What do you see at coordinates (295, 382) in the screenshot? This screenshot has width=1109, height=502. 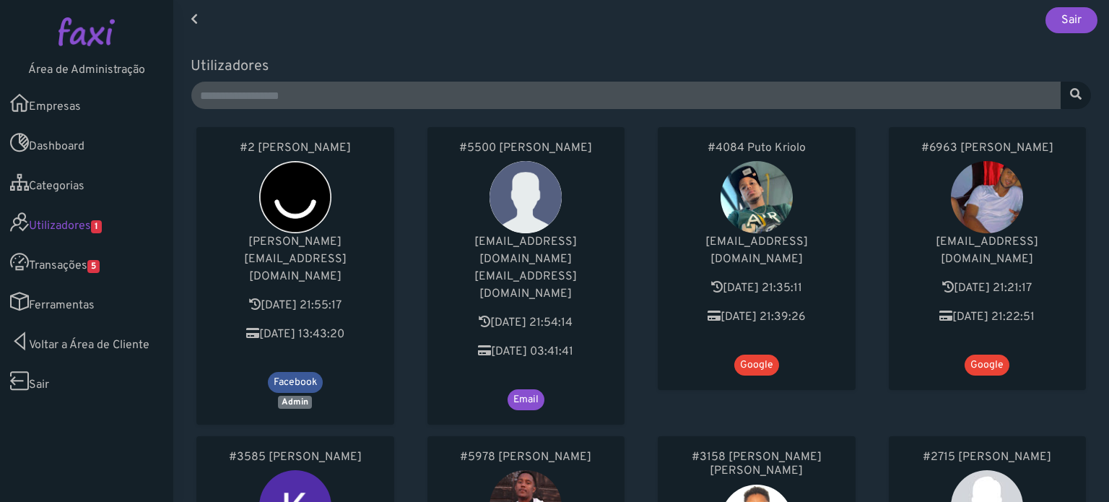 I see `span: Facebook` at bounding box center [295, 382].